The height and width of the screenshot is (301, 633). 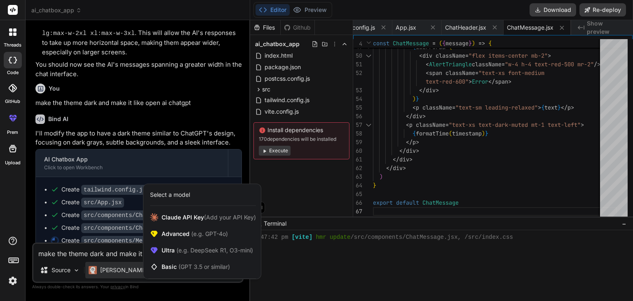 What do you see at coordinates (12, 101) in the screenshot?
I see `label: GitHub` at bounding box center [12, 101].